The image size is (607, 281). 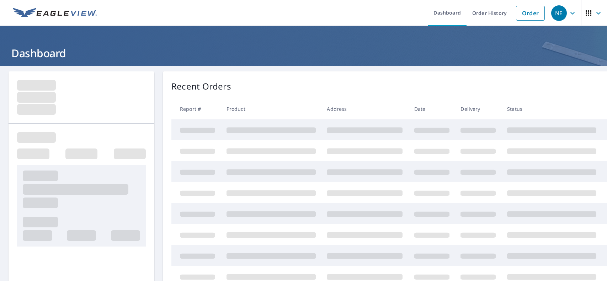 What do you see at coordinates (530, 13) in the screenshot?
I see `a: Order` at bounding box center [530, 13].